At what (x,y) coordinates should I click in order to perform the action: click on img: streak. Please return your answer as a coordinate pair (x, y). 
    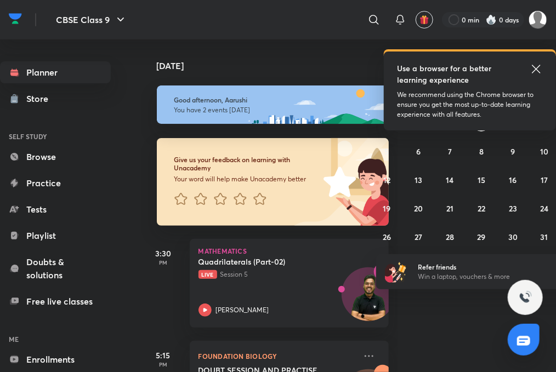
    Looking at the image, I should click on (491, 20).